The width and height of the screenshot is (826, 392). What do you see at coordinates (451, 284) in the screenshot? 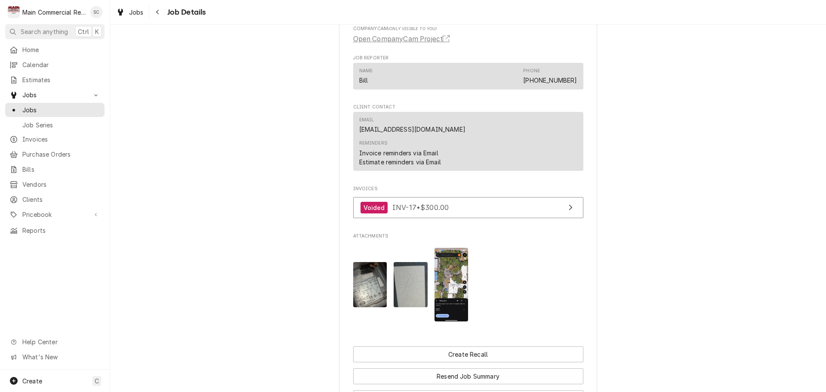
I see `img: mpEZIkmmTgq3ITn56p2Q` at bounding box center [451, 284].